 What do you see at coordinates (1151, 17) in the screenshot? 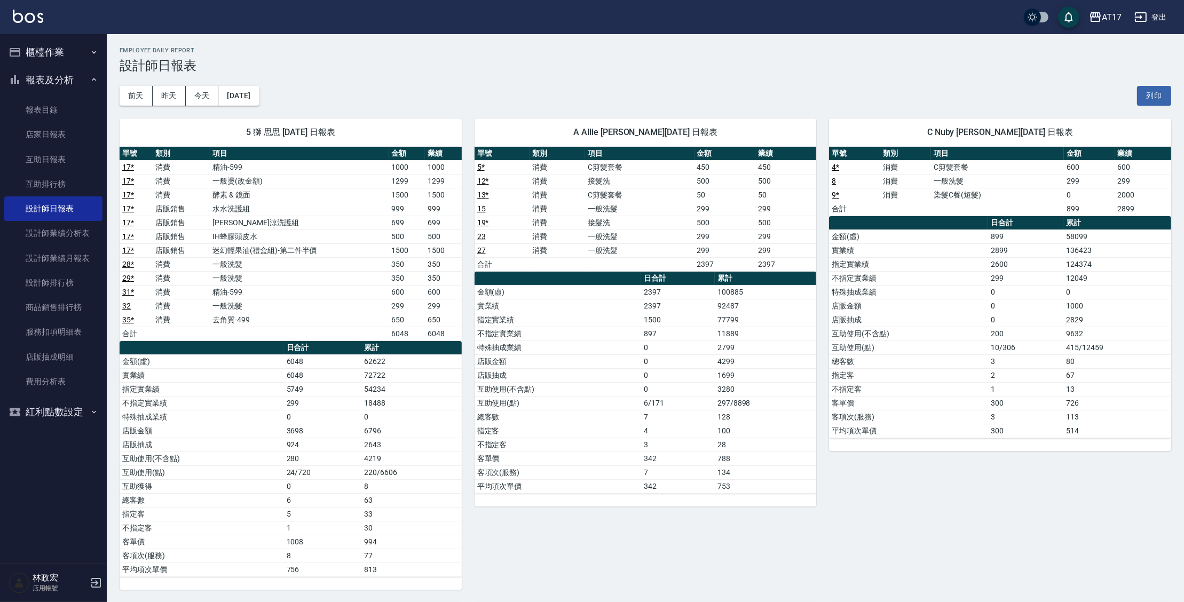
I see `button: 登出` at bounding box center [1151, 17].